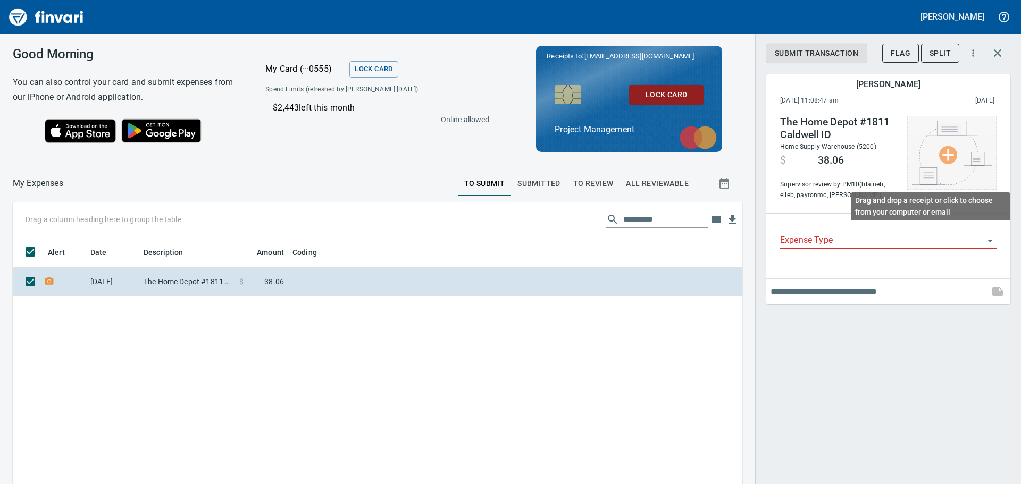  What do you see at coordinates (973, 53) in the screenshot?
I see `button: More` at bounding box center [973, 53].